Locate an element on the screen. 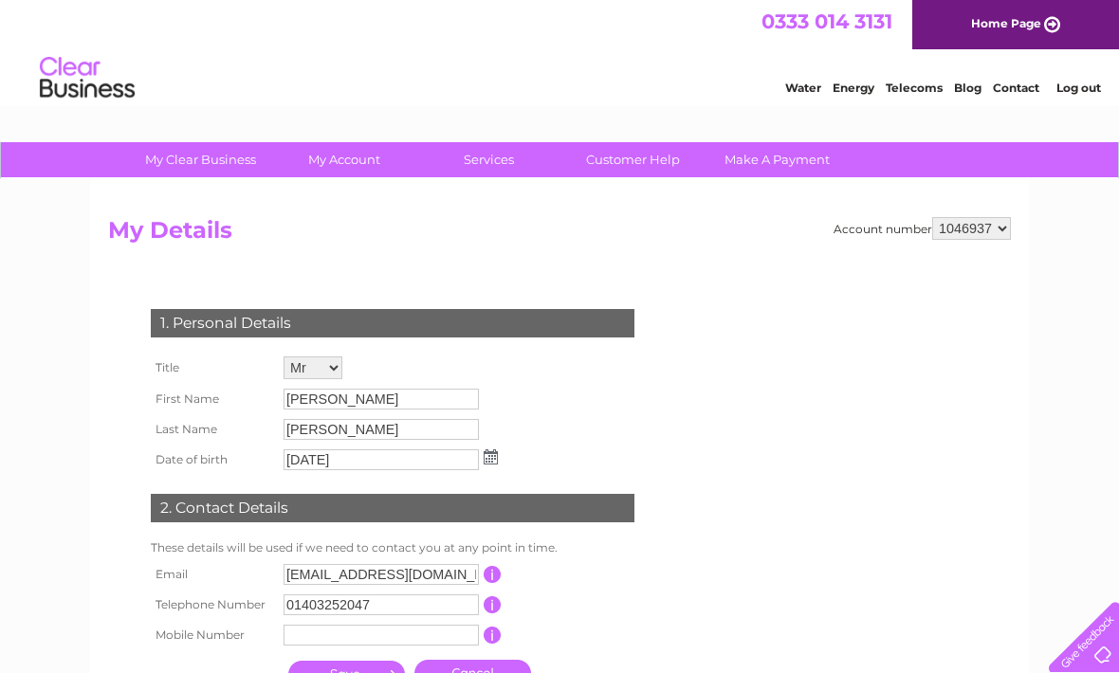 The height and width of the screenshot is (673, 1119). a: Contact is located at coordinates (1016, 87).